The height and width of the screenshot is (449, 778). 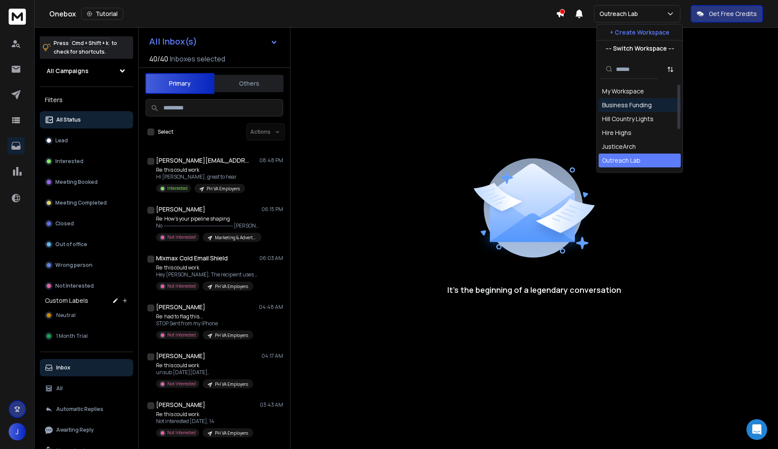 I want to click on div: Hill Country Lights, so click(x=628, y=119).